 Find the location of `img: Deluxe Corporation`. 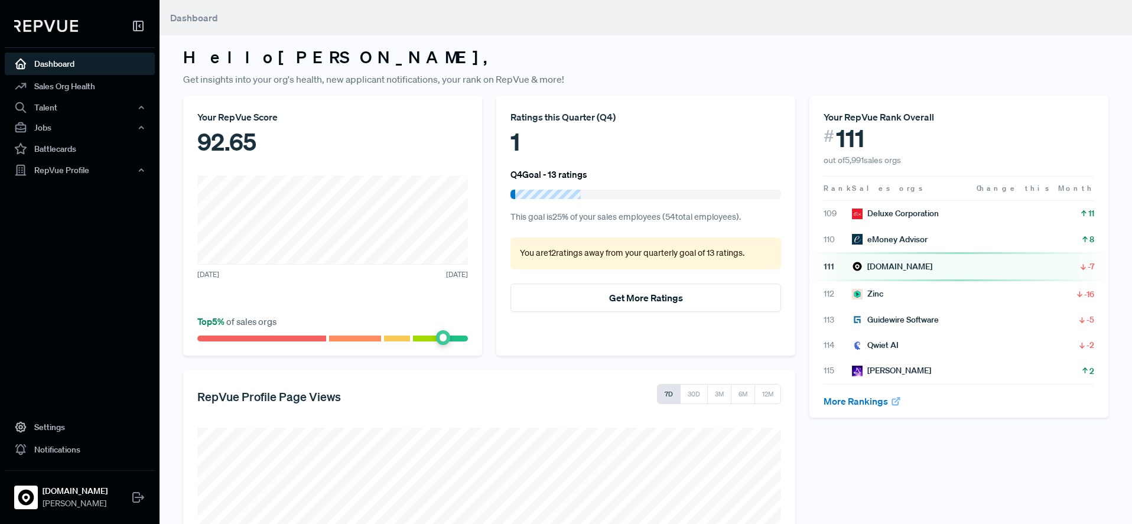

img: Deluxe Corporation is located at coordinates (857, 214).